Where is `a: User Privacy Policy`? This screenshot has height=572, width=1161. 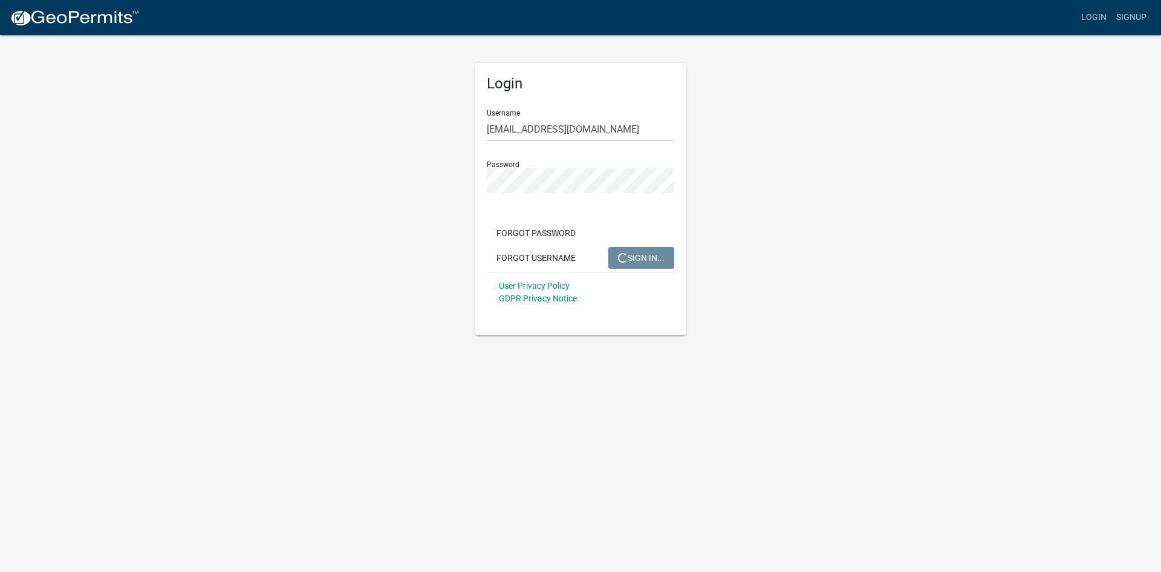
a: User Privacy Policy is located at coordinates (534, 286).